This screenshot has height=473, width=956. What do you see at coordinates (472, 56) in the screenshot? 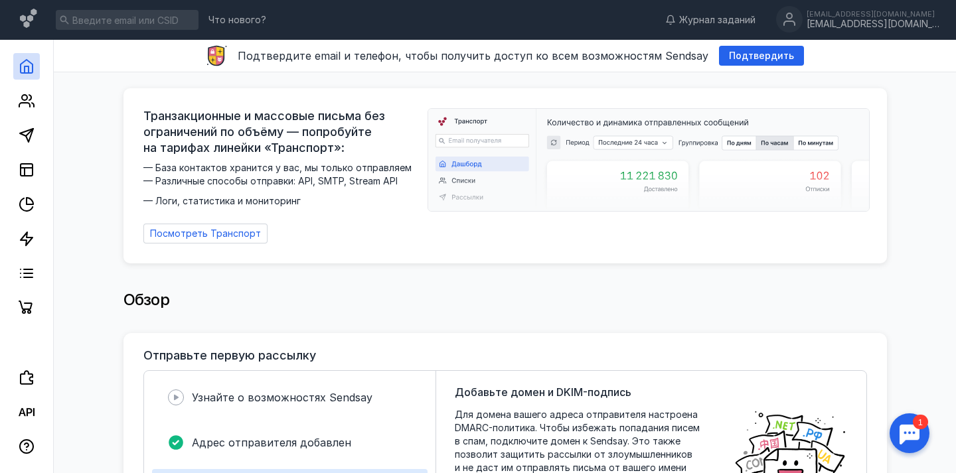
I see `span: Подтвердите email и телефон, чтобы получить доступ ко всем возможностям Sendsay` at bounding box center [472, 56].